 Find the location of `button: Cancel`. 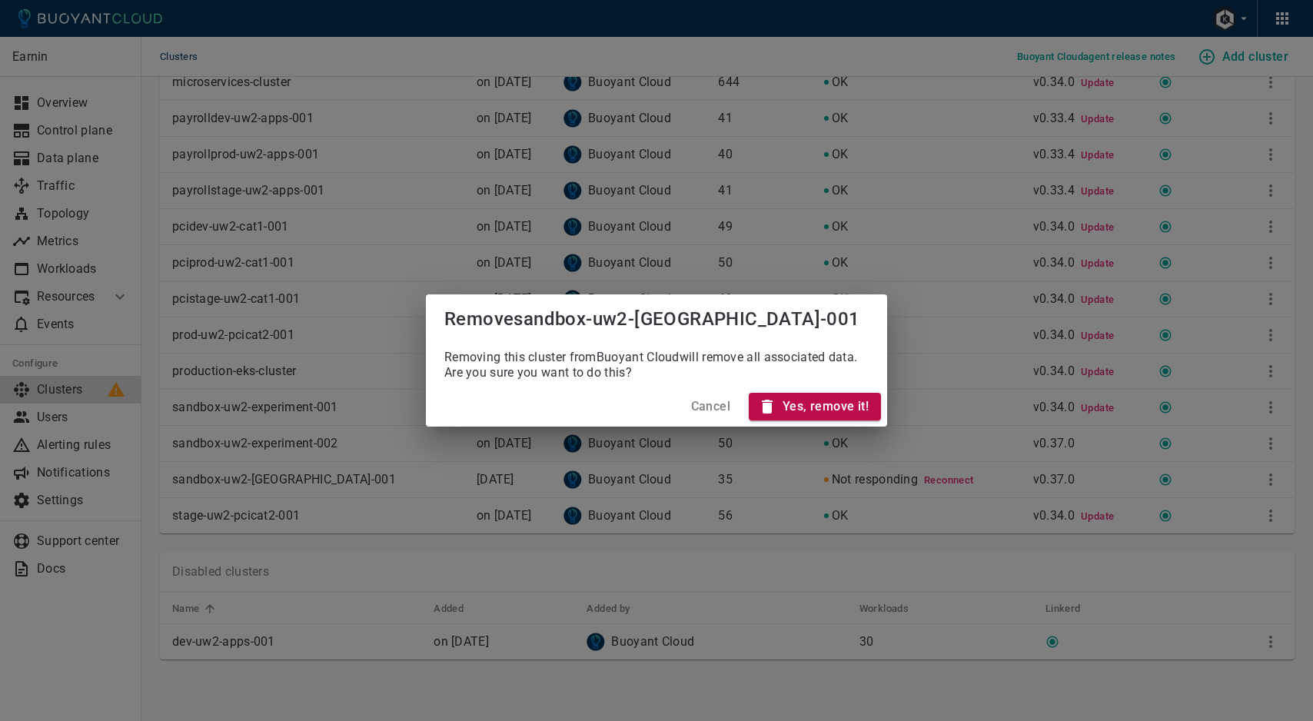

button: Cancel is located at coordinates (710, 407).